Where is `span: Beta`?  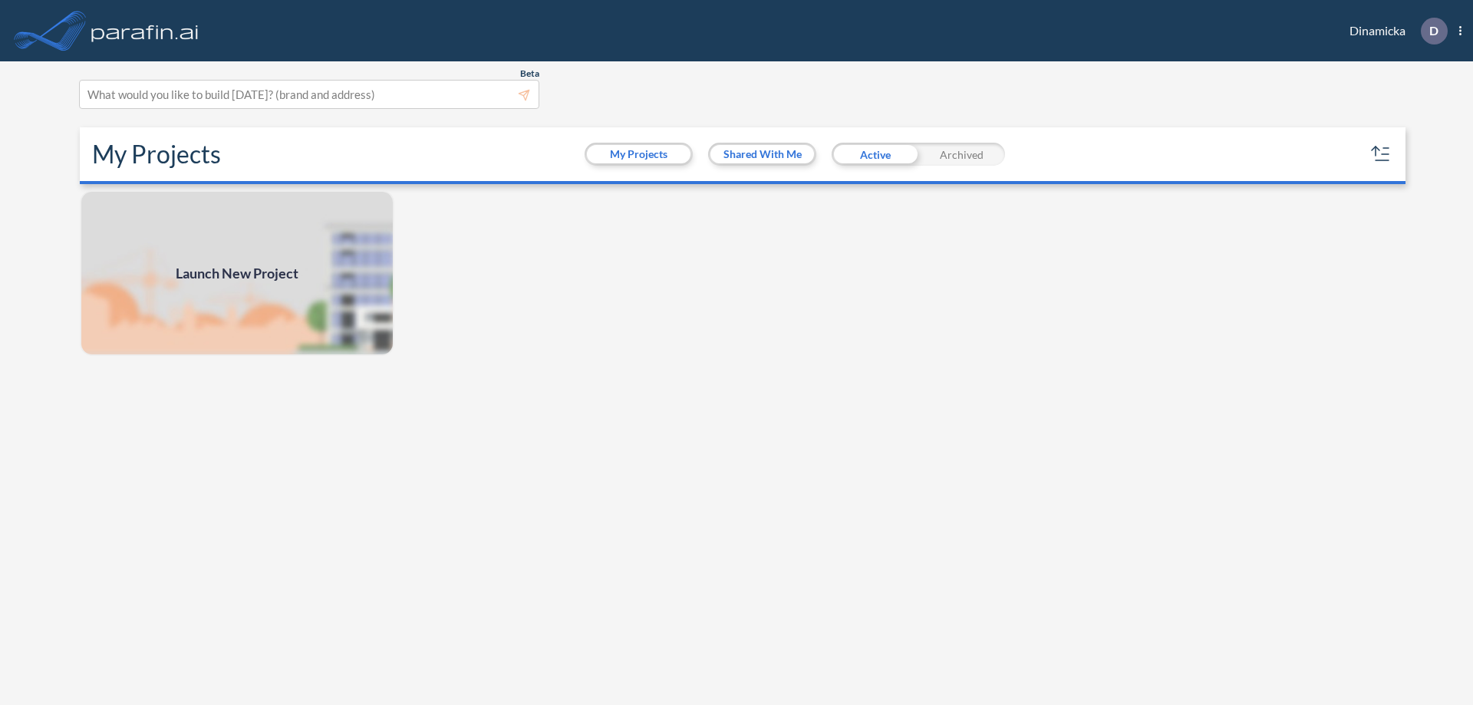 span: Beta is located at coordinates (529, 74).